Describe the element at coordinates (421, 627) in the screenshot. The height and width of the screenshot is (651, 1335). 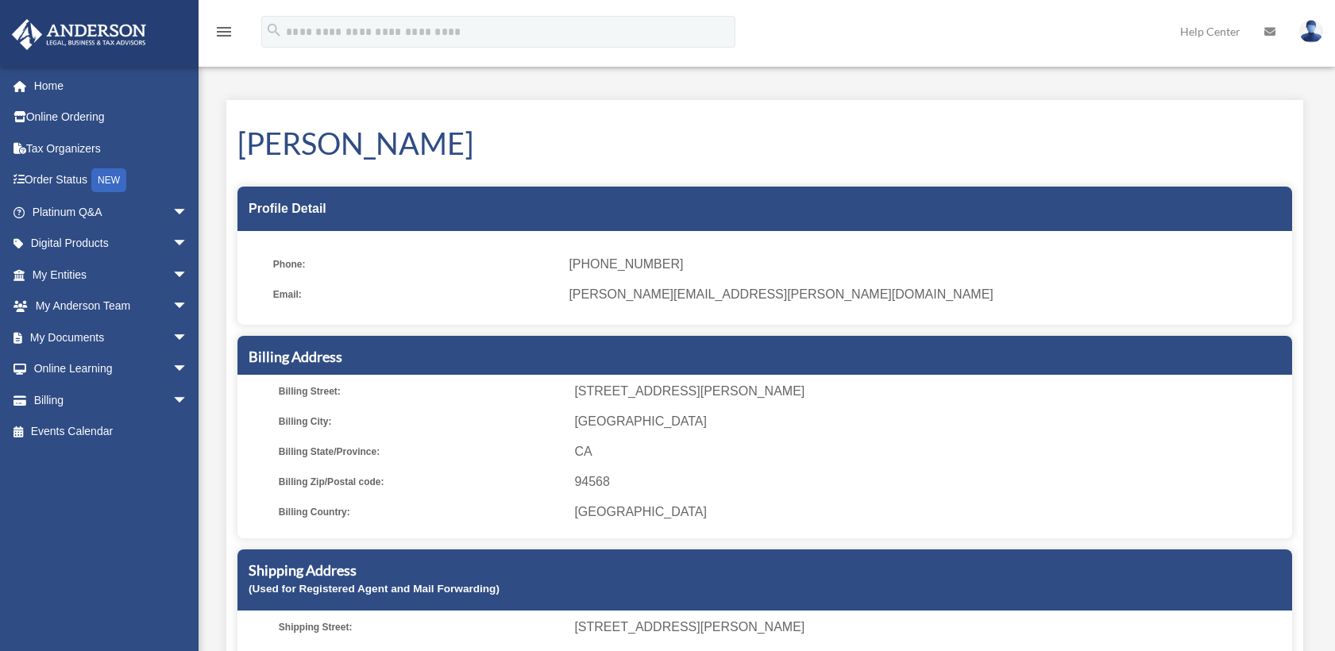
I see `span: Shipping Street:` at that location.